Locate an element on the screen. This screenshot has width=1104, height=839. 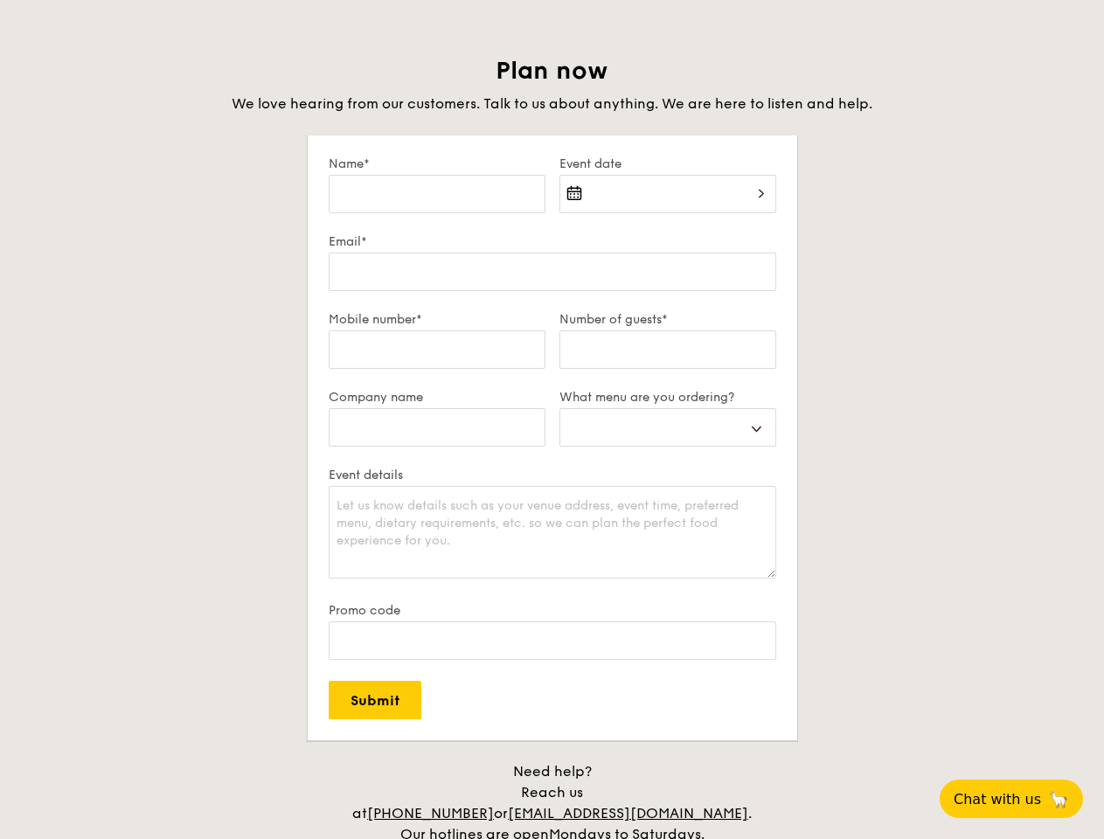
label: Mobile number* is located at coordinates (437, 319).